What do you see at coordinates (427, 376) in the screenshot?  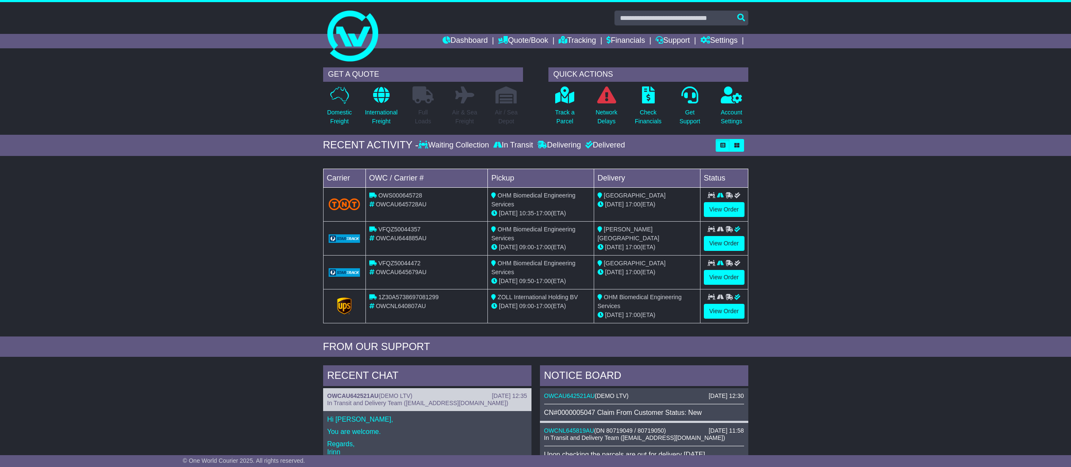 I see `div: RECENT CHAT` at bounding box center [427, 376].